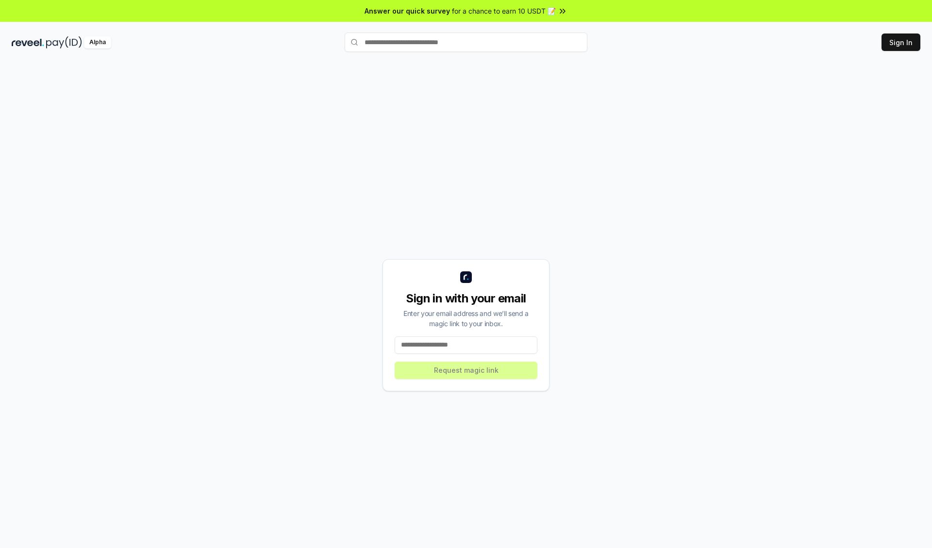 Image resolution: width=932 pixels, height=548 pixels. Describe the element at coordinates (64, 42) in the screenshot. I see `img: pay_id` at that location.